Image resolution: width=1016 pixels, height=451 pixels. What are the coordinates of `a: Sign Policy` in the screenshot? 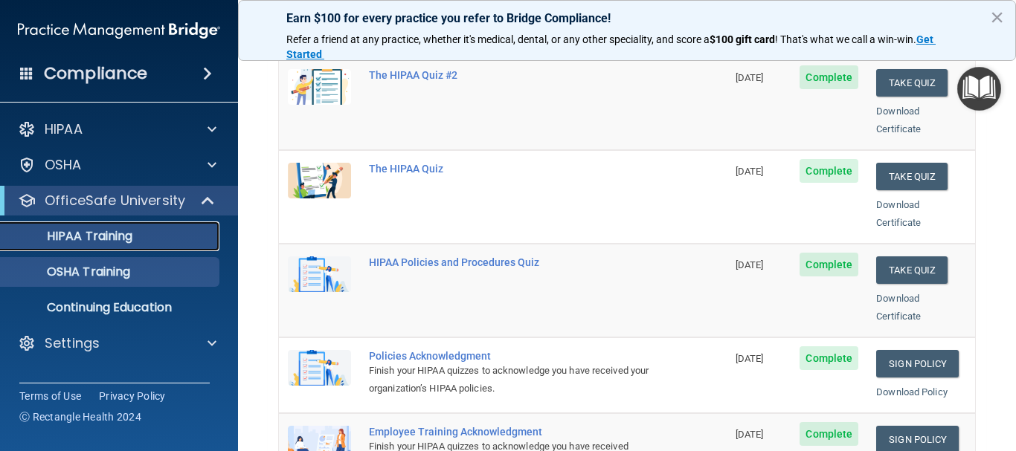 It's located at (917, 364).